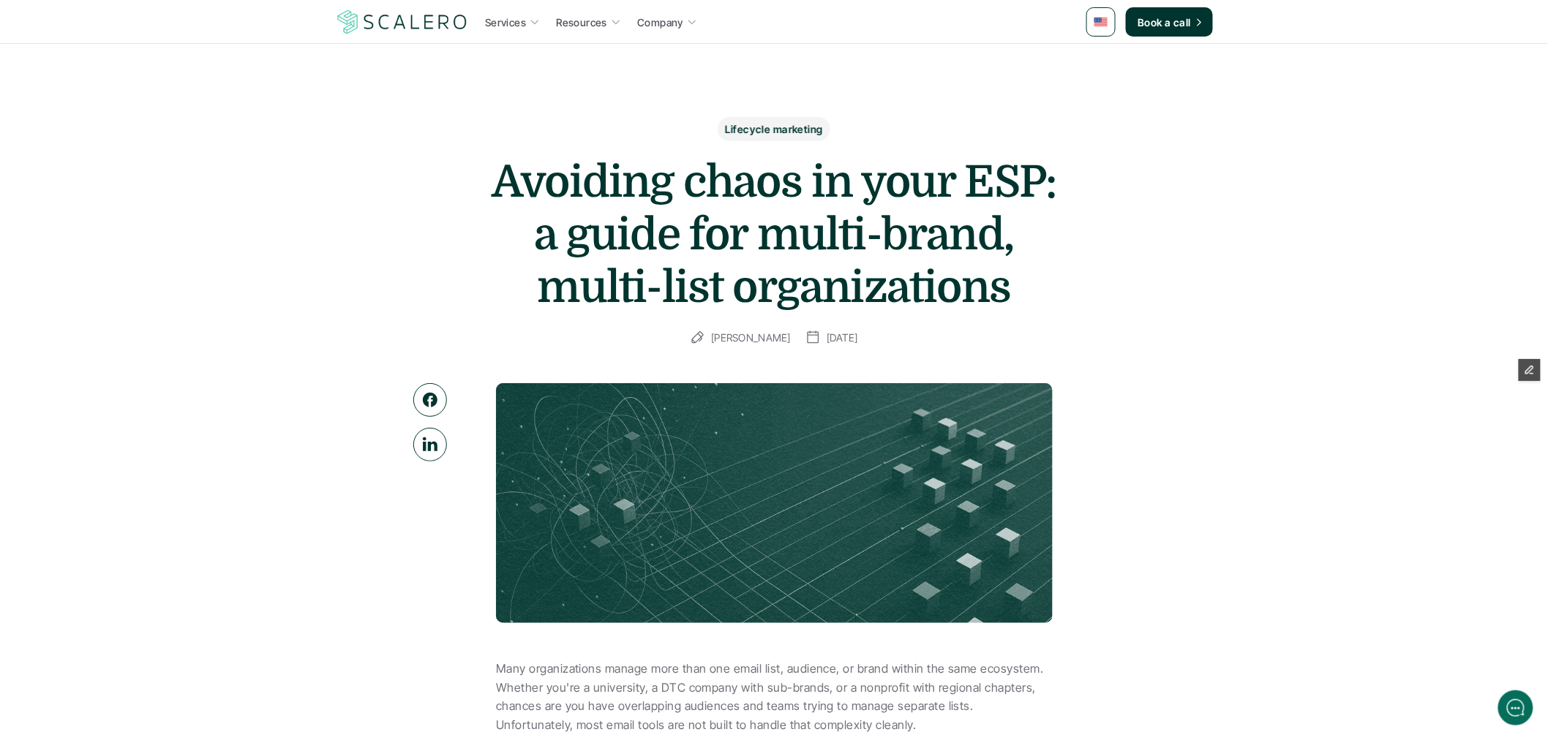  What do you see at coordinates (154, 516) in the screenshot?
I see `span: We run on Gist` at bounding box center [154, 516].